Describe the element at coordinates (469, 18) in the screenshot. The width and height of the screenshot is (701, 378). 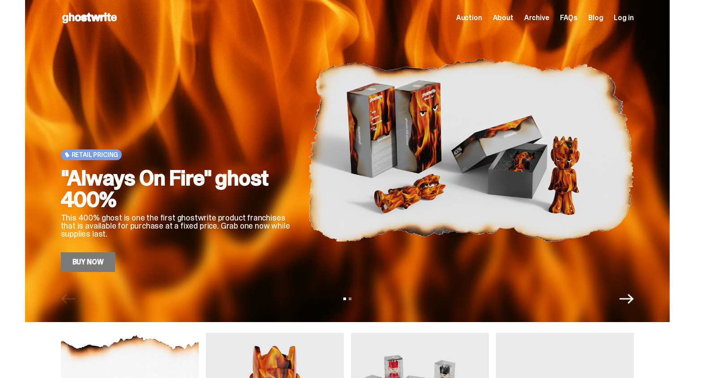
I see `a: Auction` at that location.